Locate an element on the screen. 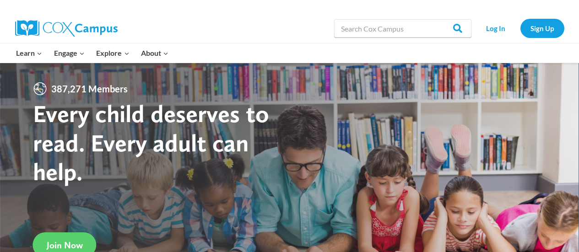 This screenshot has height=252, width=579. img: Cox Campus is located at coordinates (66, 28).